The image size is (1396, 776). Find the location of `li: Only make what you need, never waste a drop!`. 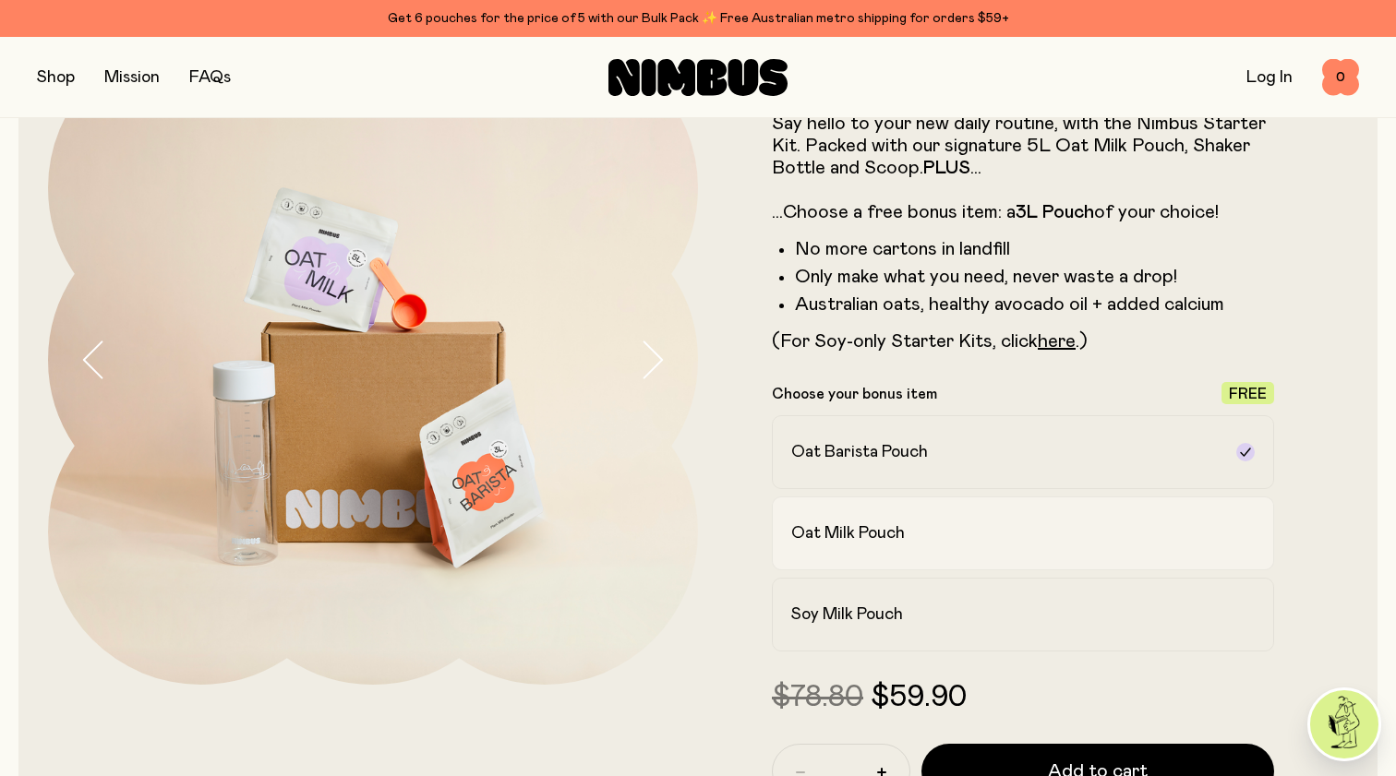

li: Only make what you need, never waste a drop! is located at coordinates (1034, 277).